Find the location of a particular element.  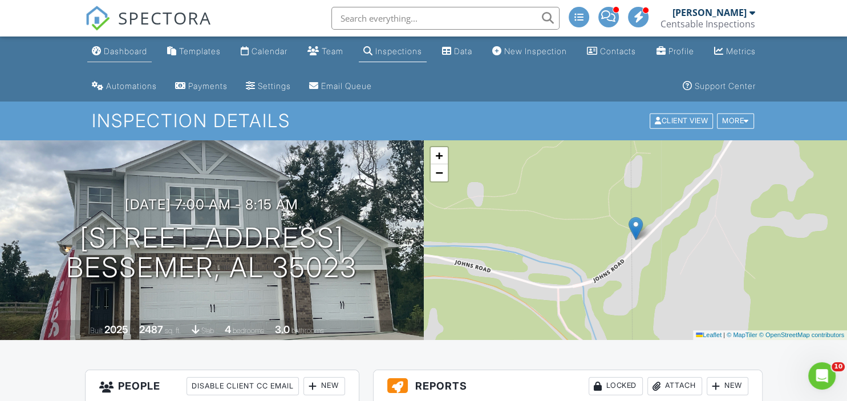

a: Leaflet is located at coordinates (708, 335).